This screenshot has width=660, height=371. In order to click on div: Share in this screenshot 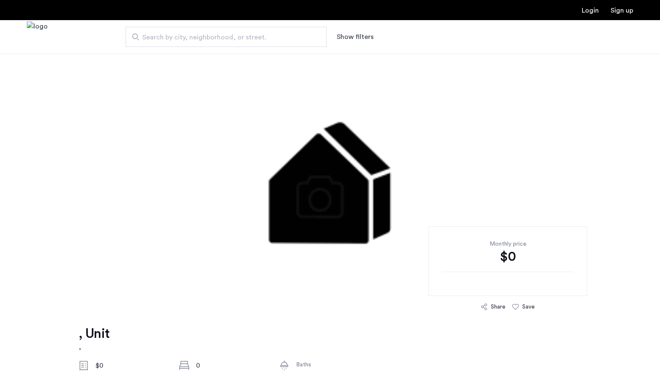, I will do `click(498, 307)`.